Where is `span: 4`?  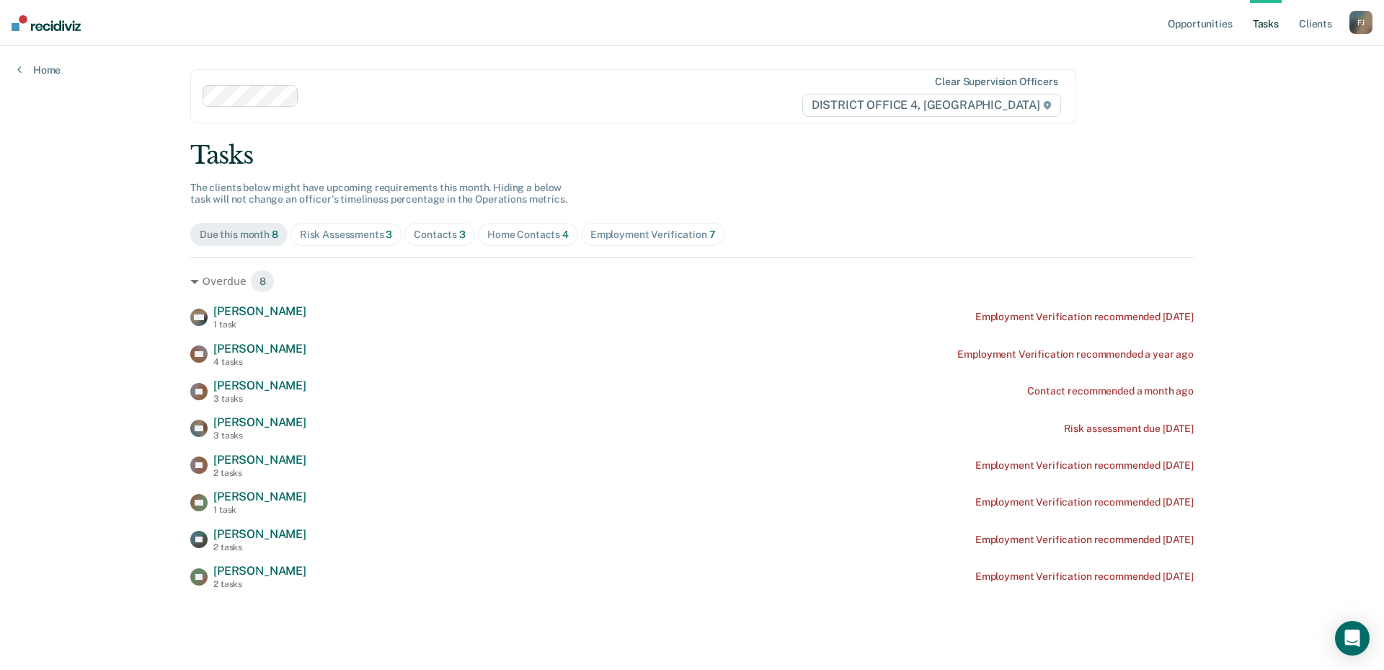 span: 4 is located at coordinates (565, 234).